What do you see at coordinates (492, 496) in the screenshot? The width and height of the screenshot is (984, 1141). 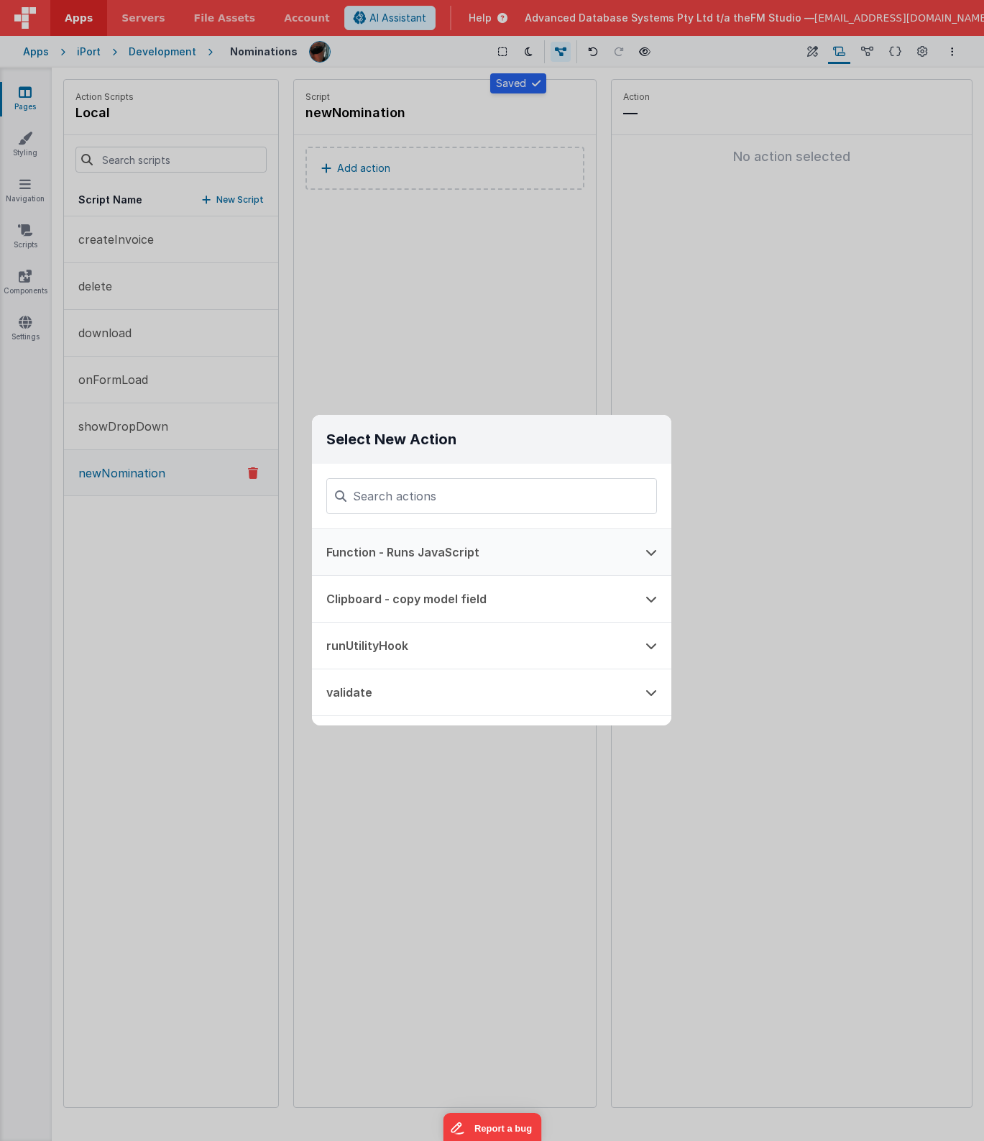 I see `input: Search actions` at bounding box center [492, 496].